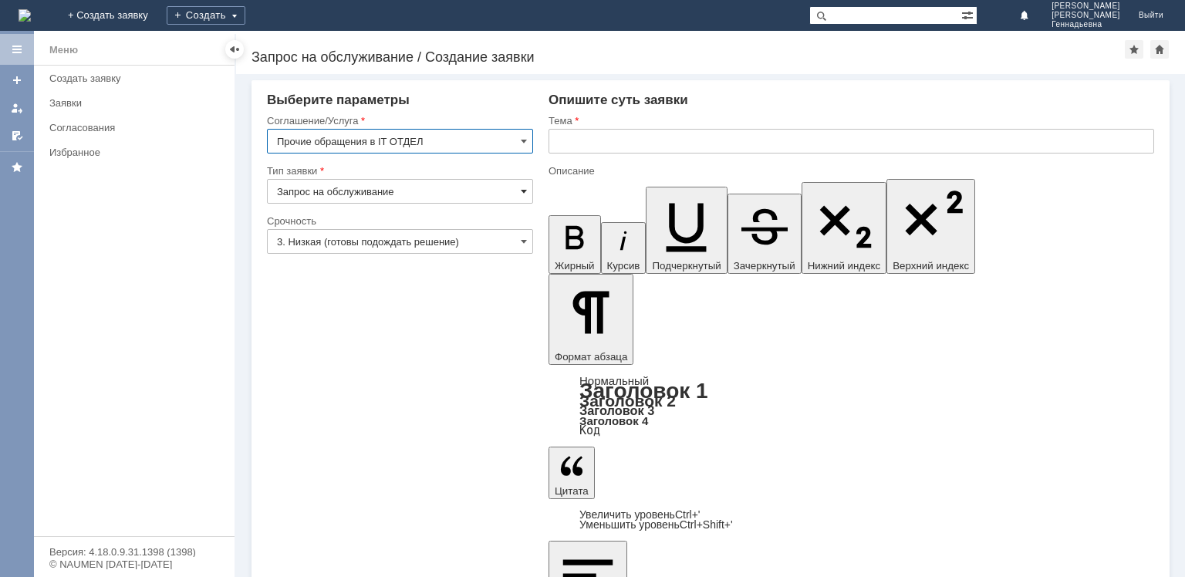 The image size is (1185, 577). What do you see at coordinates (235, 49) in the screenshot?
I see `div: Скрыть меню` at bounding box center [235, 49].